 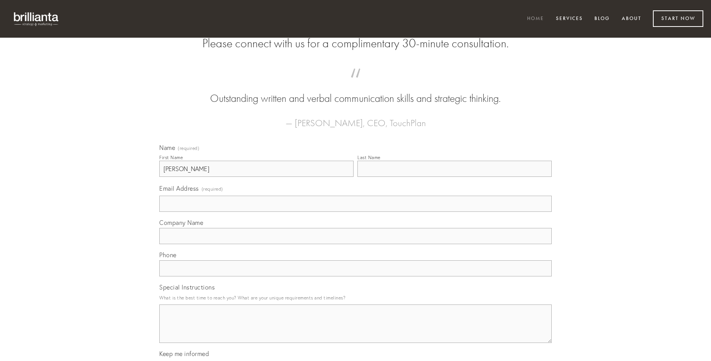 I want to click on div: Last Name, so click(x=369, y=157).